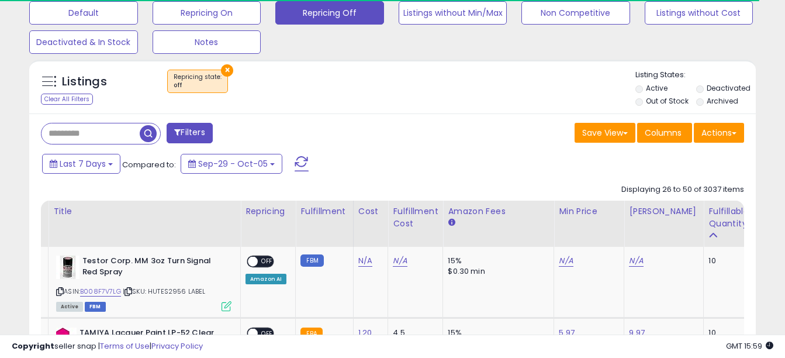 The height and width of the screenshot is (358, 785). Describe the element at coordinates (233, 164) in the screenshot. I see `span: Sep-29 - Oct-05` at that location.